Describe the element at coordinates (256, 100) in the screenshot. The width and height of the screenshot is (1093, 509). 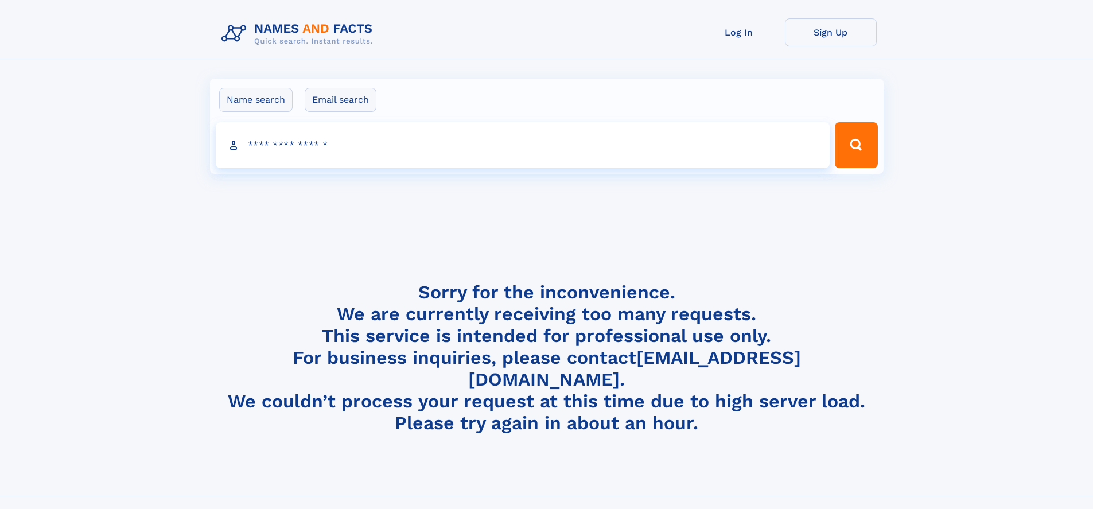
I see `label: Name search` at that location.